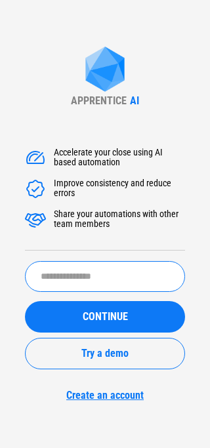 The image size is (210, 448). Describe the element at coordinates (119, 220) in the screenshot. I see `div: Share your automations with other team members` at that location.